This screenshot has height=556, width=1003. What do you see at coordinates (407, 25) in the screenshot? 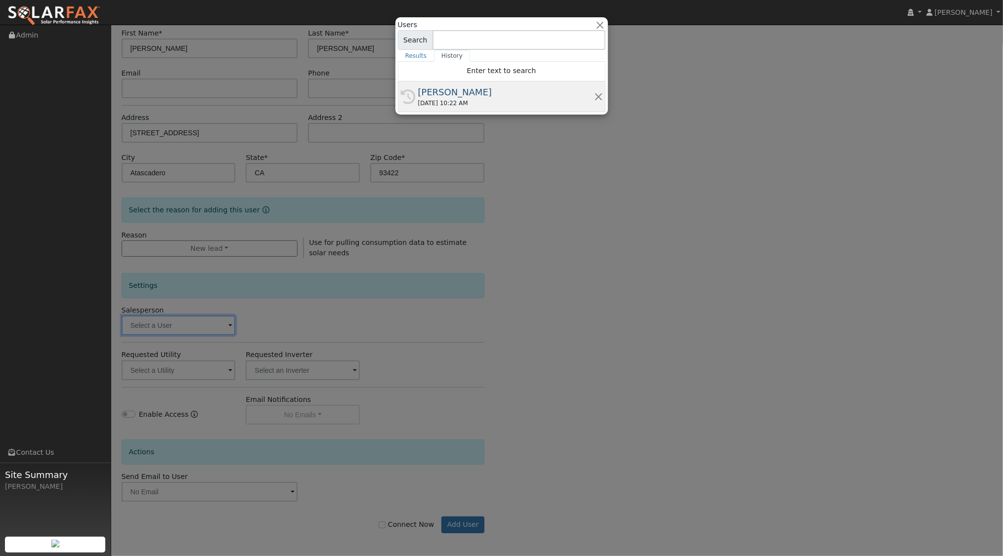
I see `span: Users` at bounding box center [407, 25].